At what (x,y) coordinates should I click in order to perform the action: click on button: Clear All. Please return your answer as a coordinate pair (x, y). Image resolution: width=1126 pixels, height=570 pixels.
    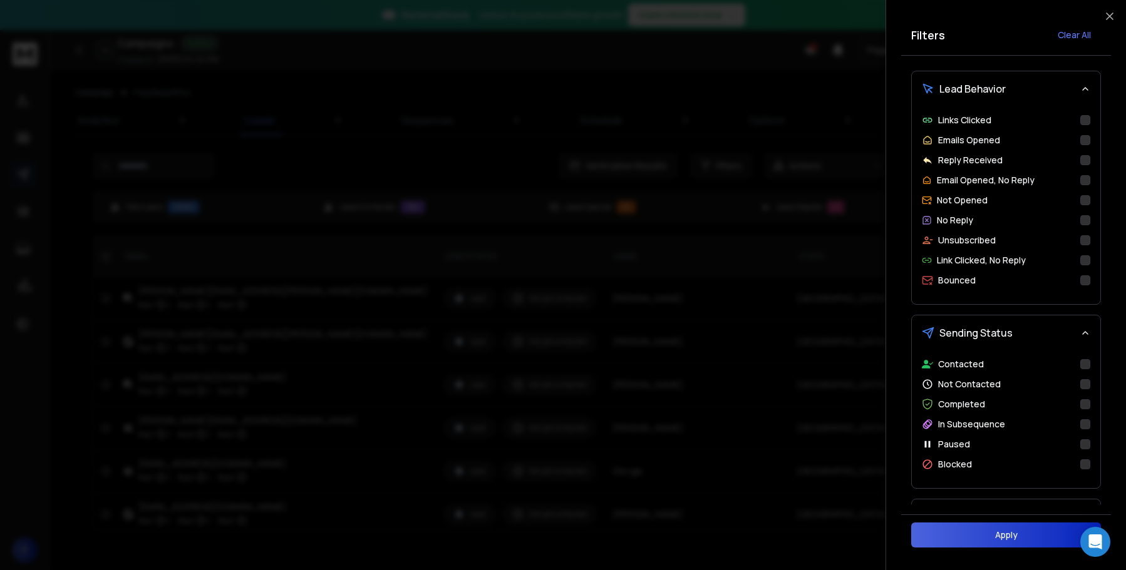
    Looking at the image, I should click on (1074, 35).